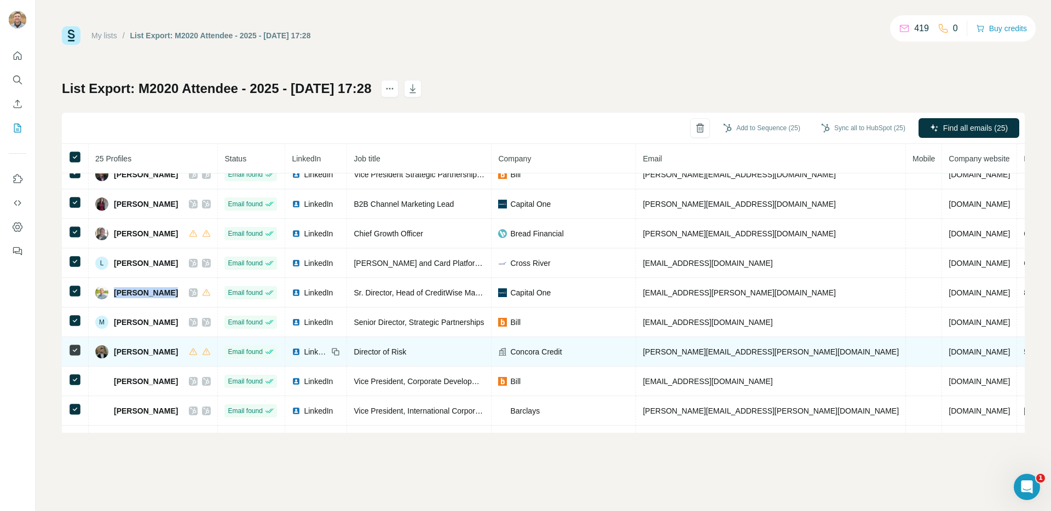 The height and width of the screenshot is (511, 1051). Describe the element at coordinates (235, 159) in the screenshot. I see `span: Status` at that location.